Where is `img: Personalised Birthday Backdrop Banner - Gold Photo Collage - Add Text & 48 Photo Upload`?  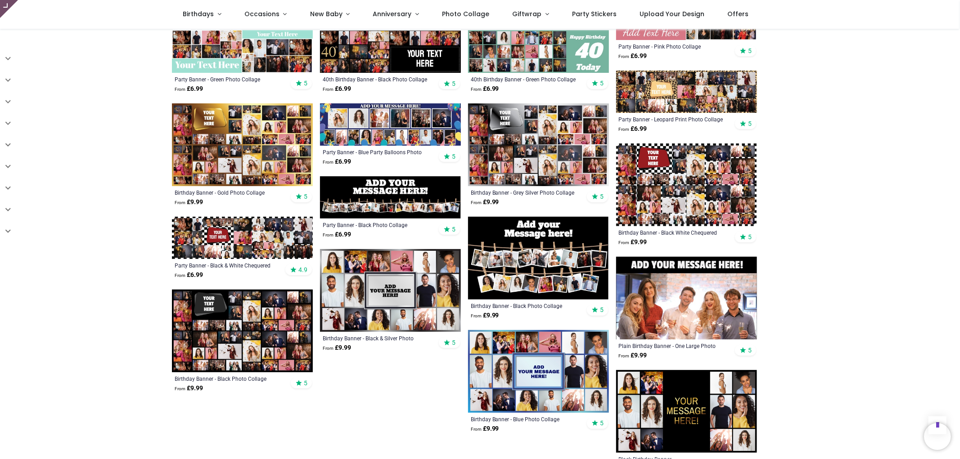
img: Personalised Birthday Backdrop Banner - Gold Photo Collage - Add Text & 48 Photo Upload is located at coordinates (242, 145).